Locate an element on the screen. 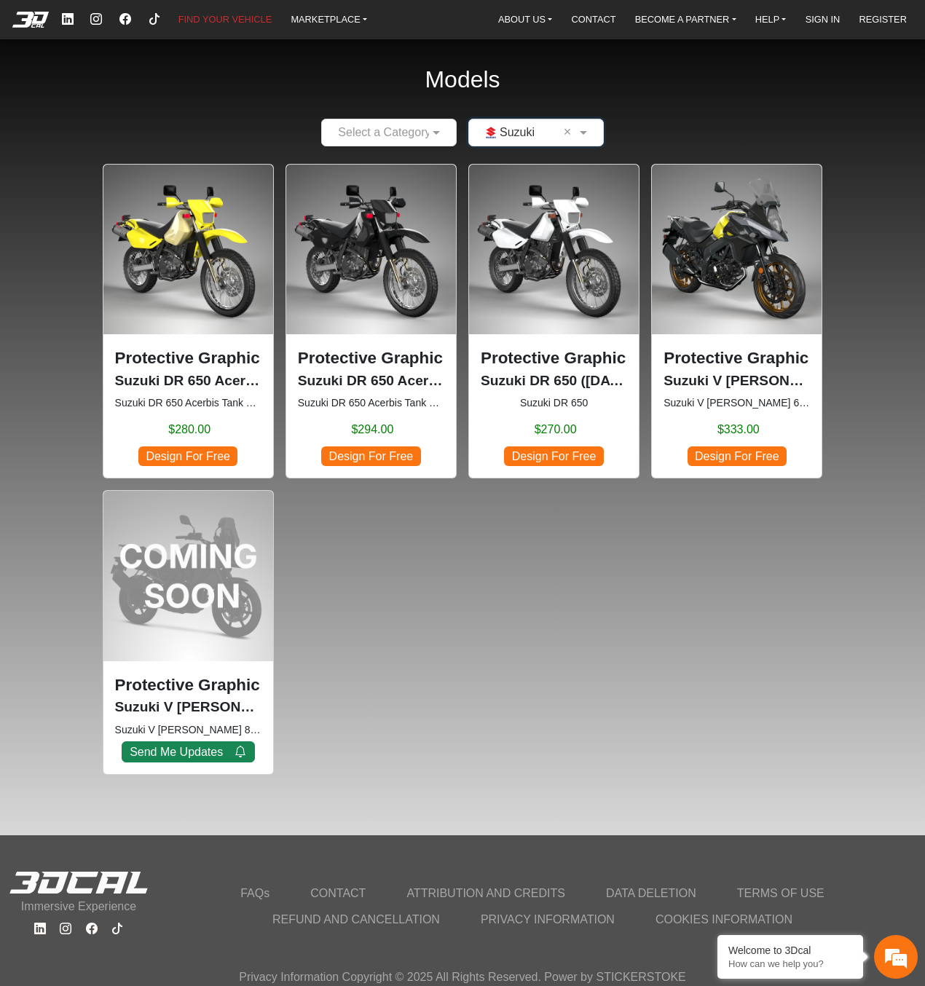 The height and width of the screenshot is (986, 925). small: Suzuki DR 650 Acerbis Tank 6.6 Gl is located at coordinates (371, 403).